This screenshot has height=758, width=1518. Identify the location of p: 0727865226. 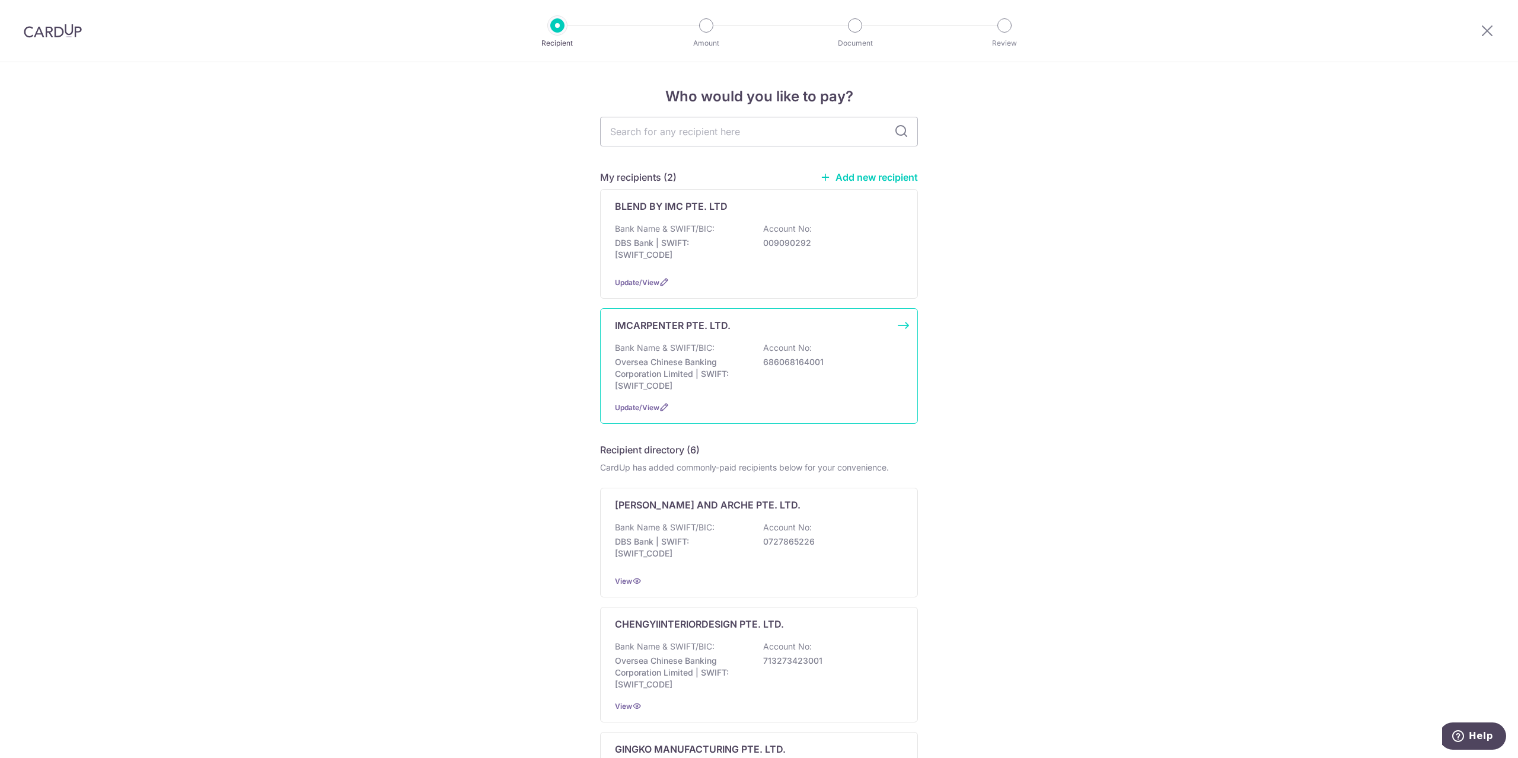
(829, 542).